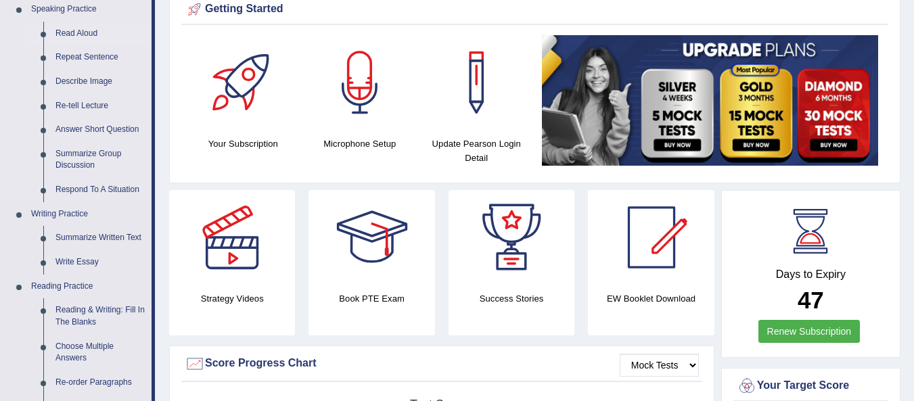 The image size is (914, 401). I want to click on h4: Strategy Videos, so click(232, 298).